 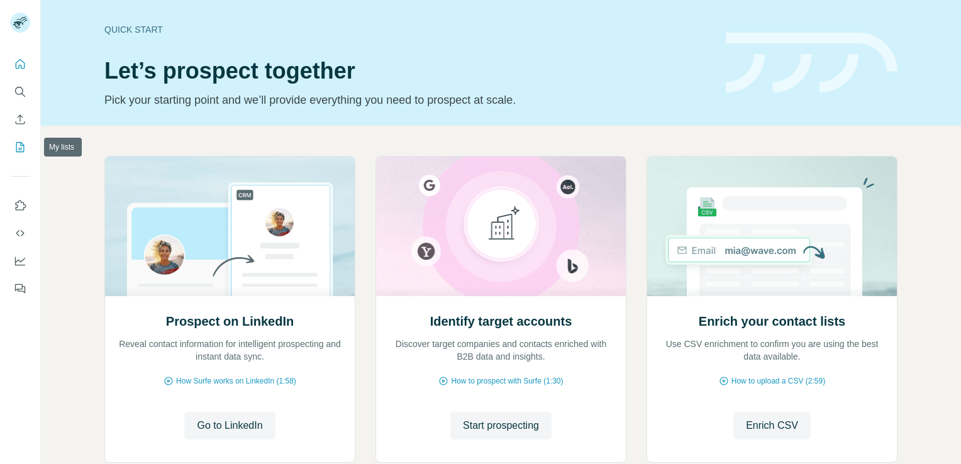 I want to click on div: Quick start, so click(x=408, y=30).